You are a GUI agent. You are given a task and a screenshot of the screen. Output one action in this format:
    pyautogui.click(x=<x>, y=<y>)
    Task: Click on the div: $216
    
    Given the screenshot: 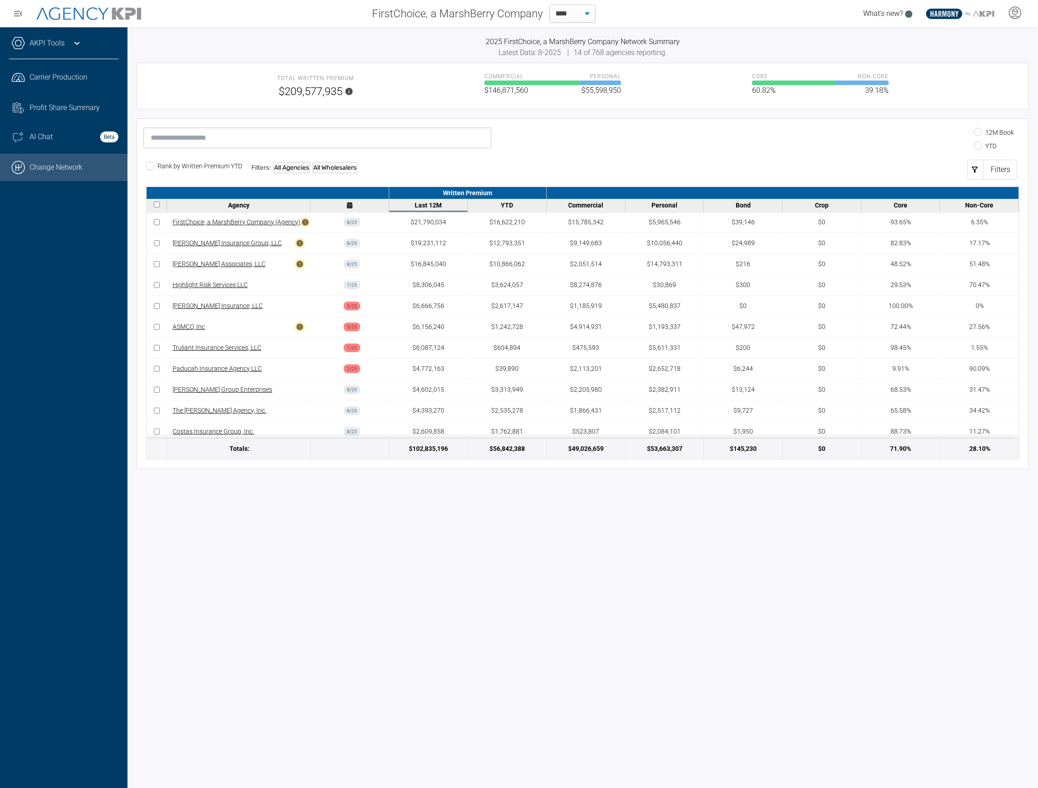 What is the action you would take?
    pyautogui.click(x=743, y=264)
    